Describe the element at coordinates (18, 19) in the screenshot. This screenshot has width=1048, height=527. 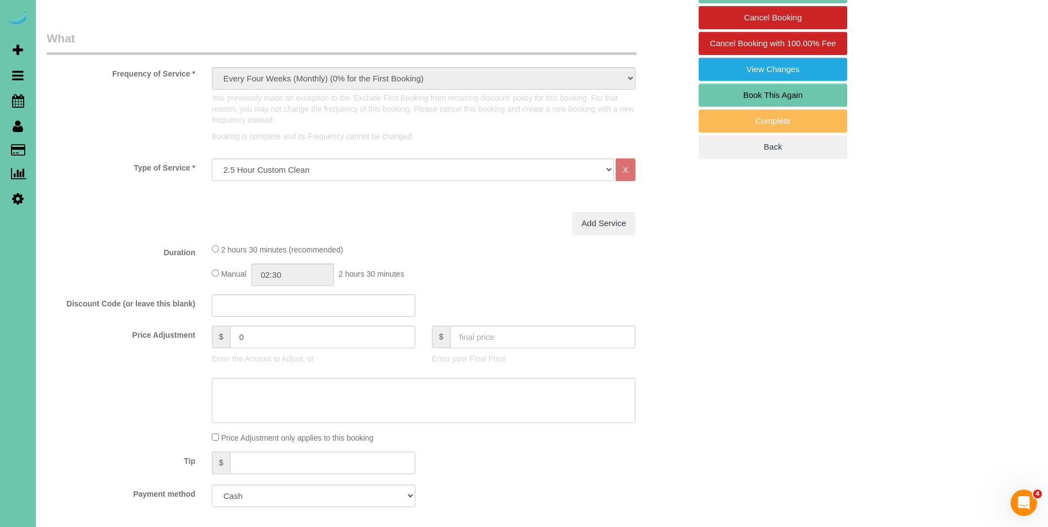
I see `a: Automaid Logo` at that location.